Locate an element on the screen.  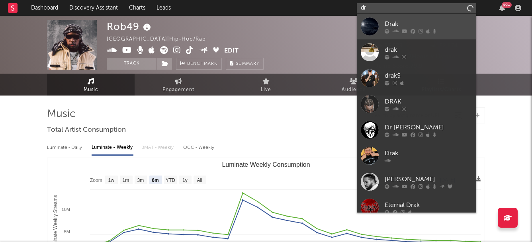
input: Search for artists is located at coordinates (417, 8).